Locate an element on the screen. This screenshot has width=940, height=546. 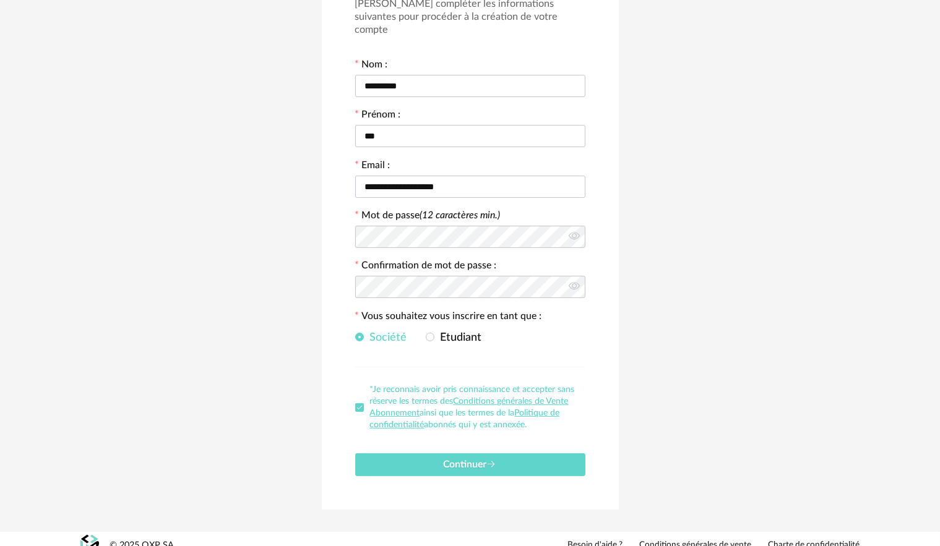
label: Prénom : is located at coordinates (378, 116).